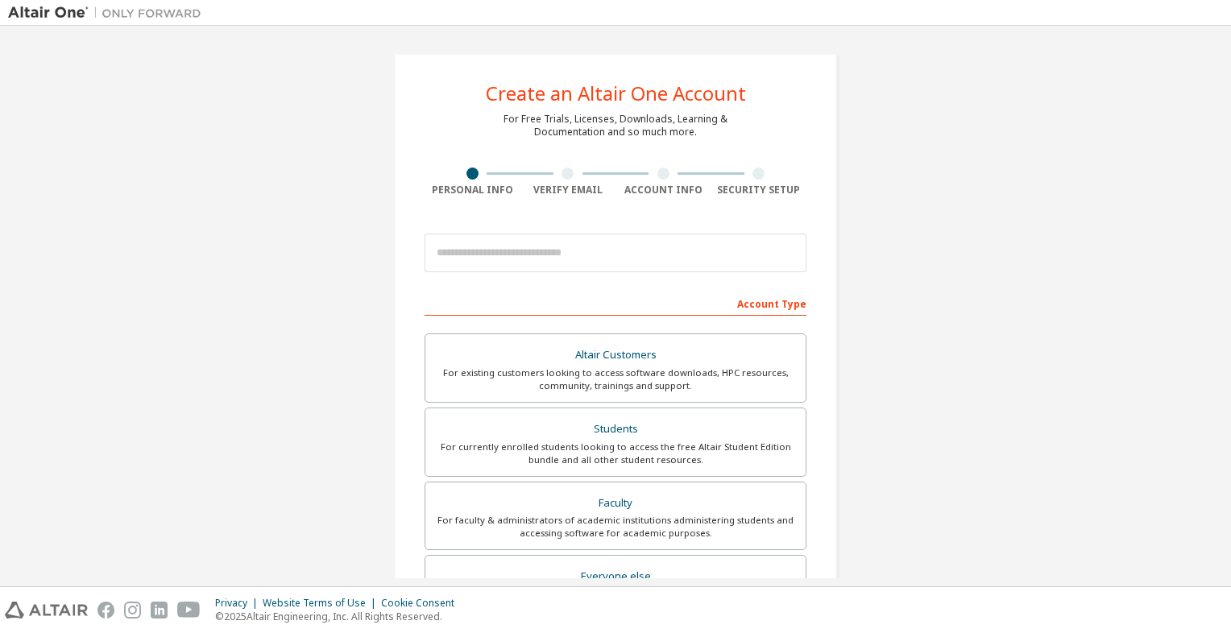 The image size is (1231, 633). Describe the element at coordinates (616, 430) in the screenshot. I see `div: Students` at that location.